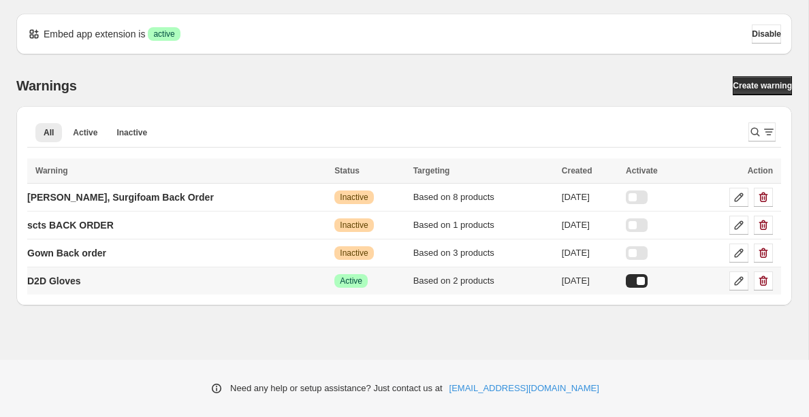 The height and width of the screenshot is (417, 809). I want to click on a: Create warning, so click(762, 86).